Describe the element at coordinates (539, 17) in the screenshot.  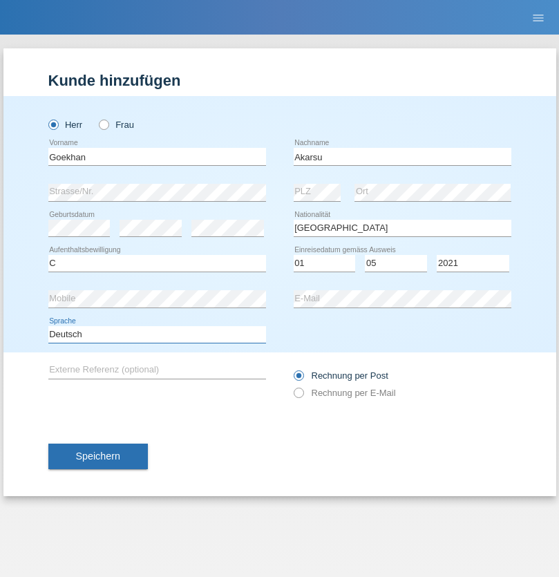
I see `a: menu` at that location.